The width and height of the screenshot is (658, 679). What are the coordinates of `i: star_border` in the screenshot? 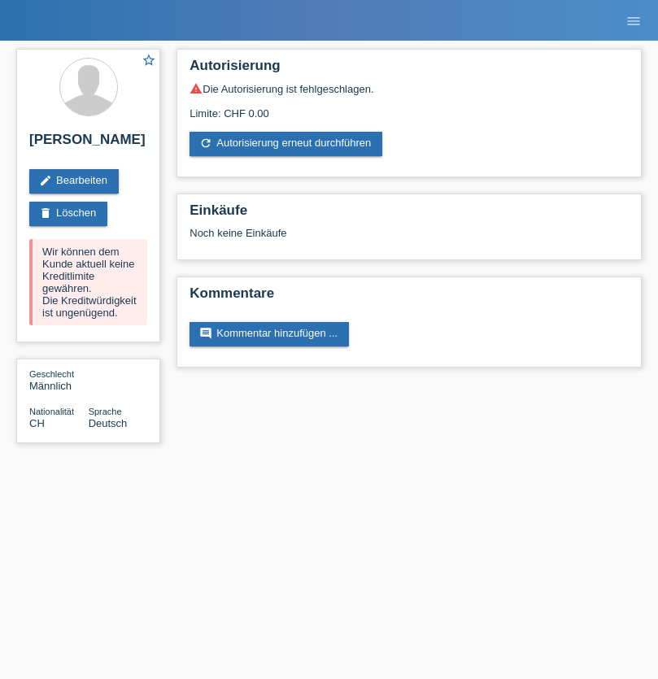 It's located at (149, 60).